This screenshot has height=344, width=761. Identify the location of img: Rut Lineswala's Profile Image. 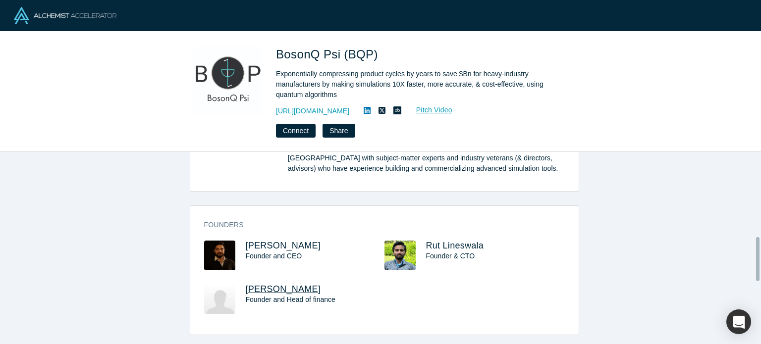
(400, 256).